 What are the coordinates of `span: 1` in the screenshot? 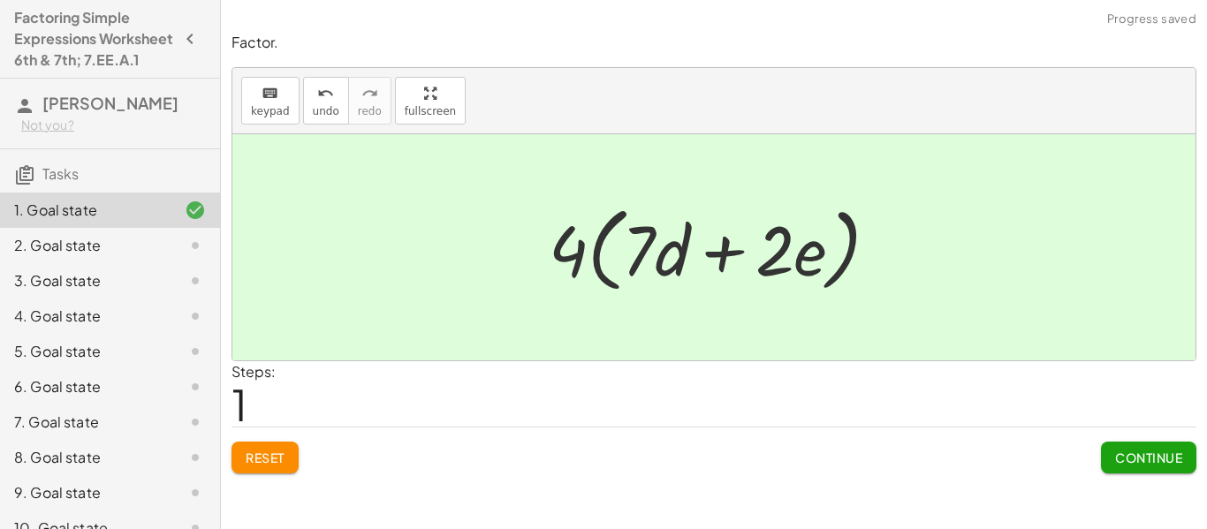 It's located at (239, 404).